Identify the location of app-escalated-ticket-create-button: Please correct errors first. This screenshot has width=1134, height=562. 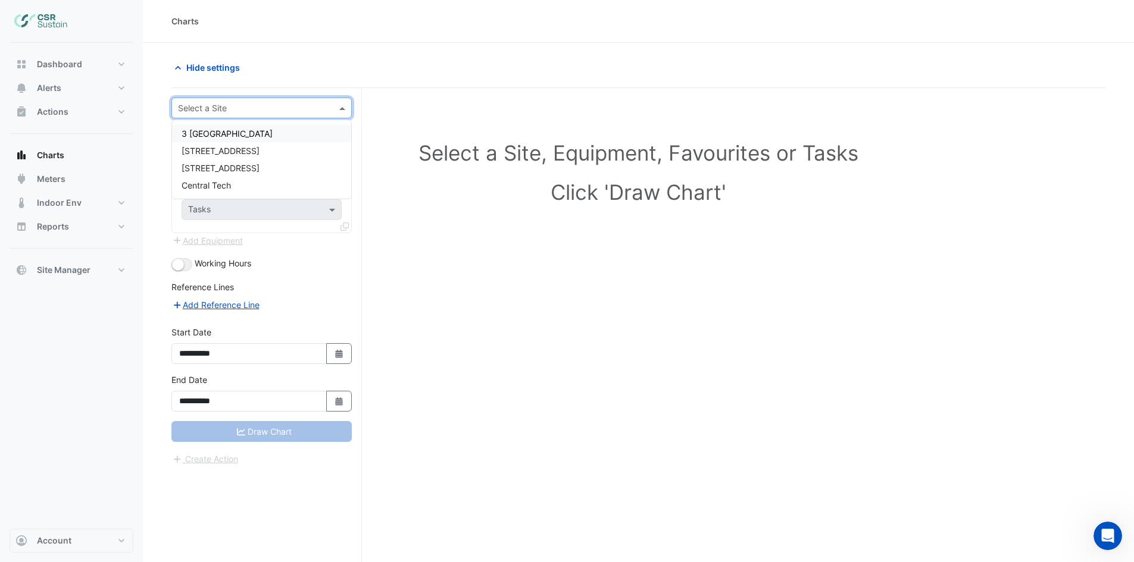
(205, 458).